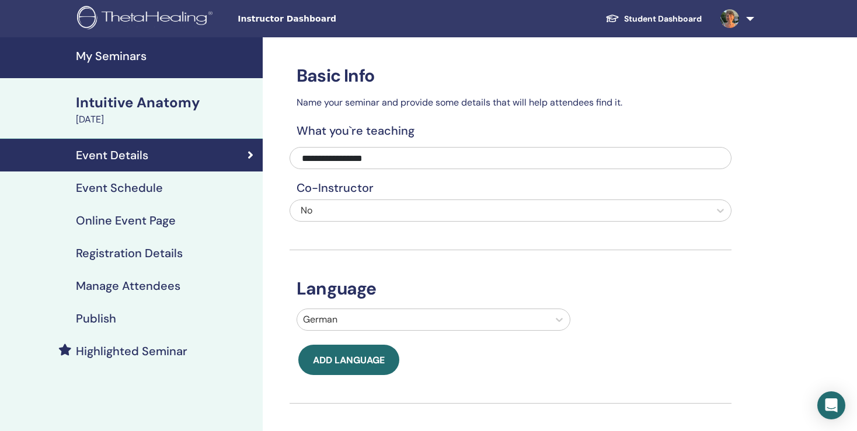 The width and height of the screenshot is (857, 431). What do you see at coordinates (653, 19) in the screenshot?
I see `a: Student Dashboard` at bounding box center [653, 19].